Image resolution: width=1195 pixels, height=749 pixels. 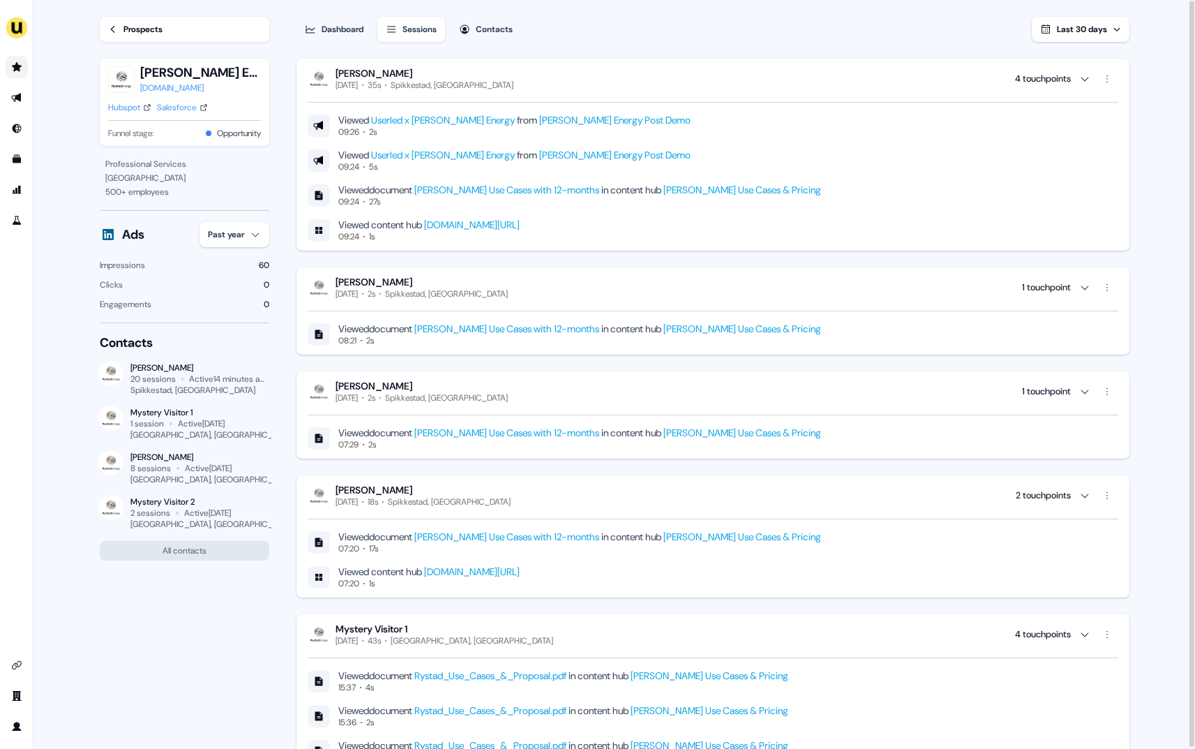 I want to click on div: Impressions, so click(x=122, y=265).